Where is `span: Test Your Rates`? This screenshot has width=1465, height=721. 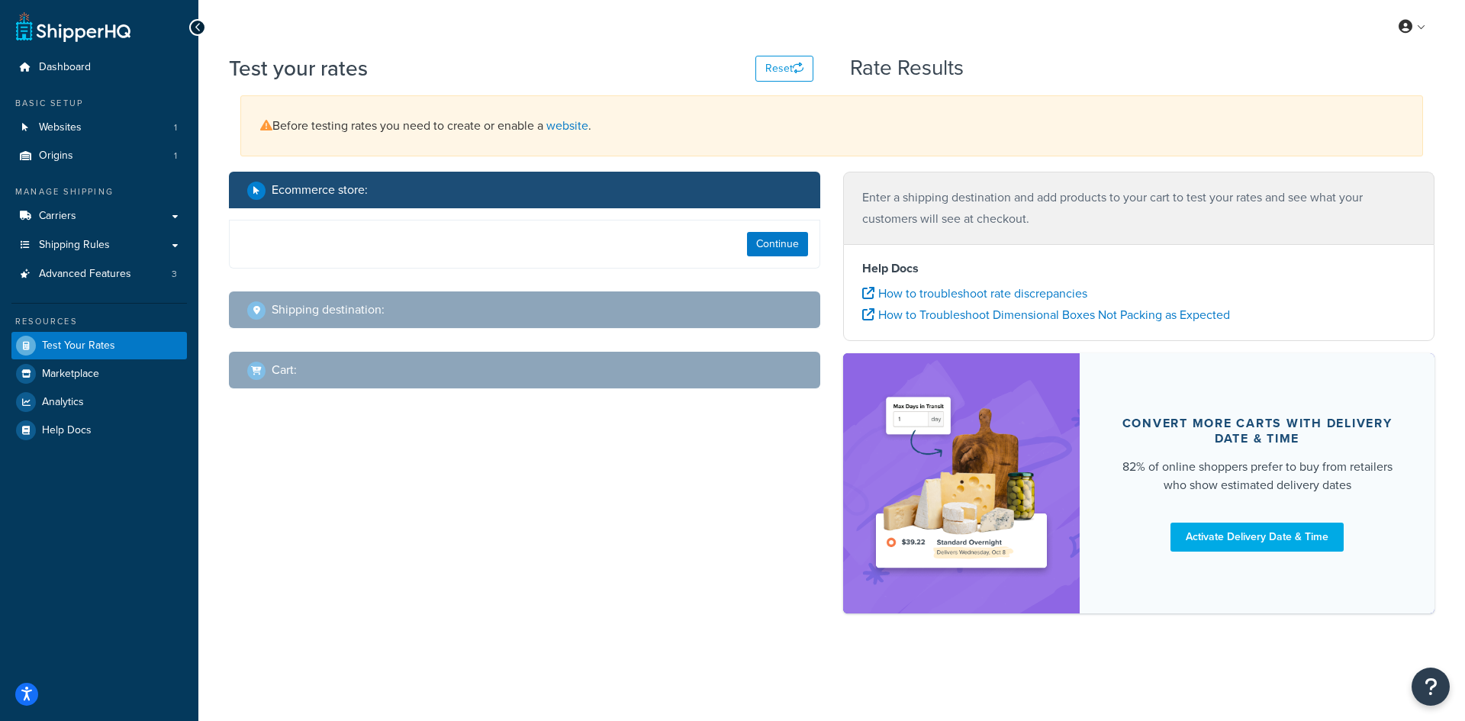 span: Test Your Rates is located at coordinates (79, 346).